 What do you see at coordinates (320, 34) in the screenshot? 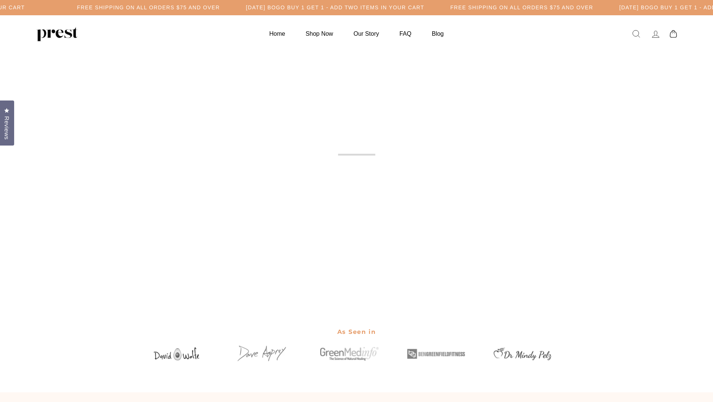
I see `a: Shop Now` at bounding box center [320, 34].